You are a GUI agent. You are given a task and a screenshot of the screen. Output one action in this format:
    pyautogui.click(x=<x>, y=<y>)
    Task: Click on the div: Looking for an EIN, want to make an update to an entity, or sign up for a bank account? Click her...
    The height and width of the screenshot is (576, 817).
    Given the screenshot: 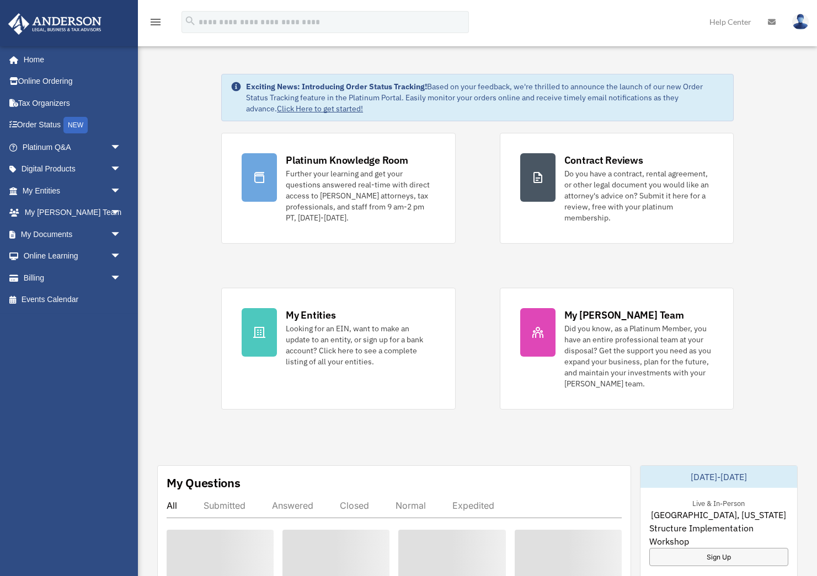 What is the action you would take?
    pyautogui.click(x=360, y=345)
    